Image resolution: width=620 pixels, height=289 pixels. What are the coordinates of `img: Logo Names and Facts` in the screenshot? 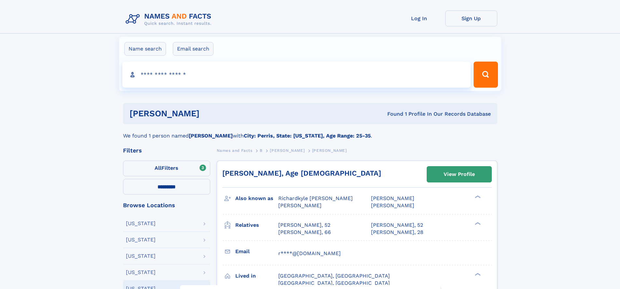 It's located at (170, 19).